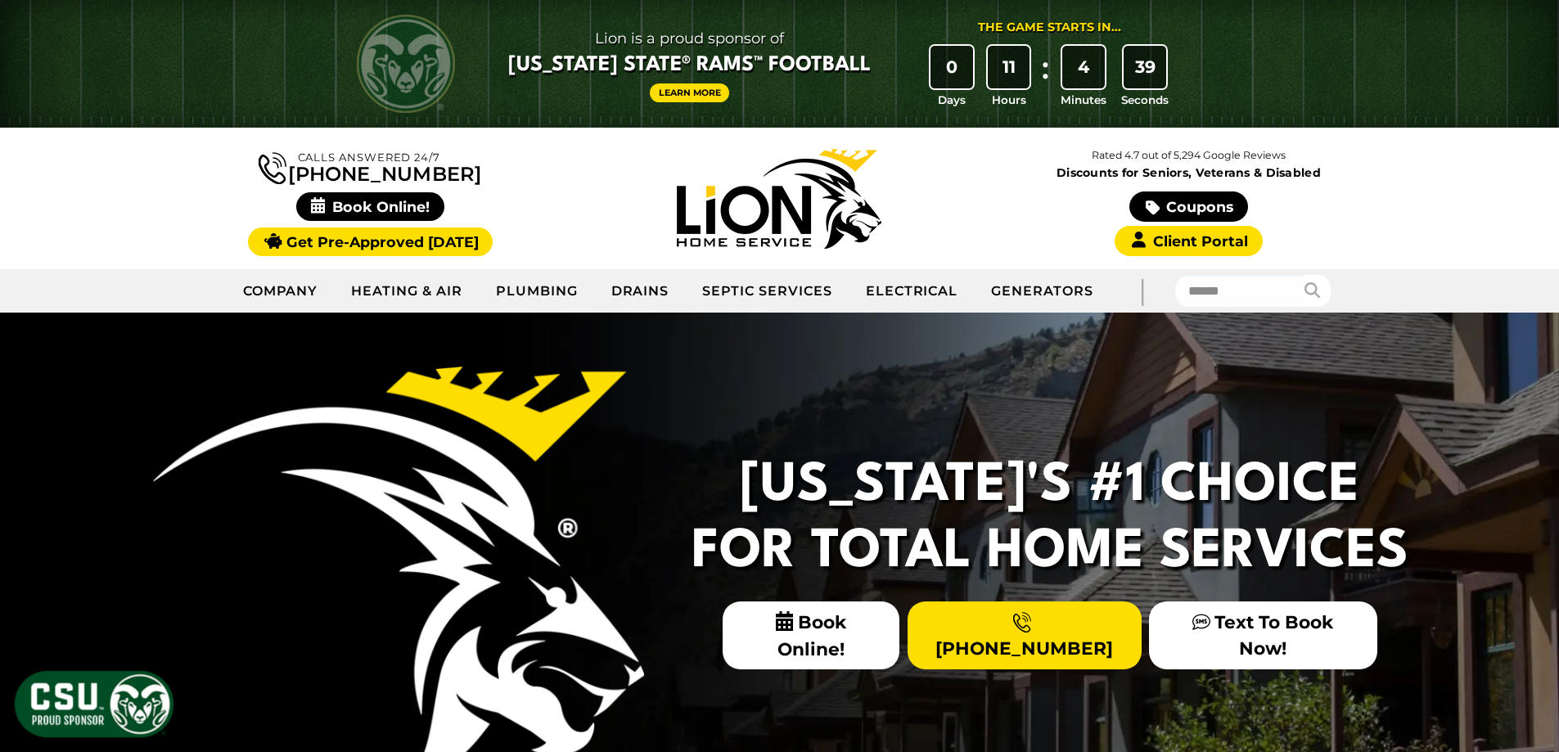 The image size is (1559, 752). What do you see at coordinates (1049, 28) in the screenshot?
I see `div: The Game Starts in...` at bounding box center [1049, 28].